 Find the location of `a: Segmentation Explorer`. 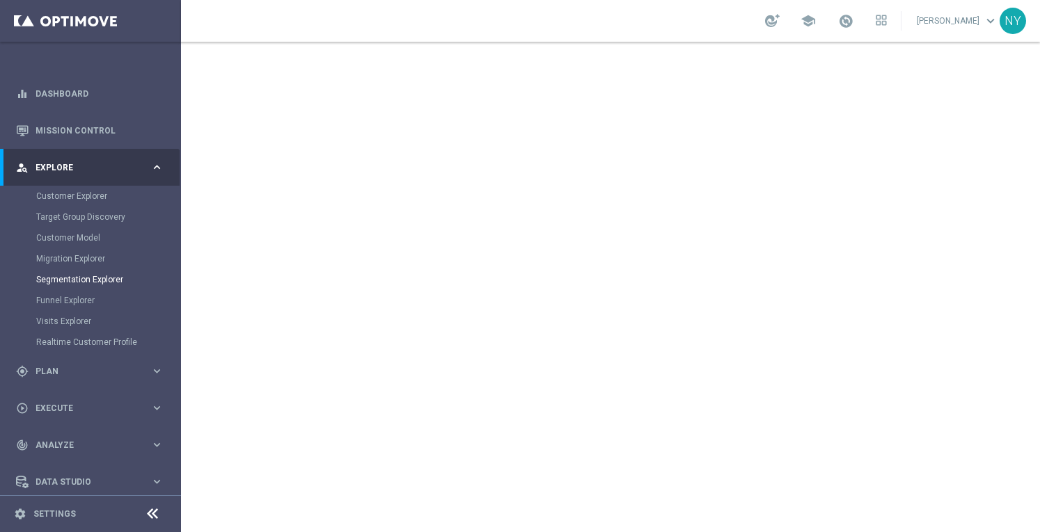

a: Segmentation Explorer is located at coordinates (90, 280).